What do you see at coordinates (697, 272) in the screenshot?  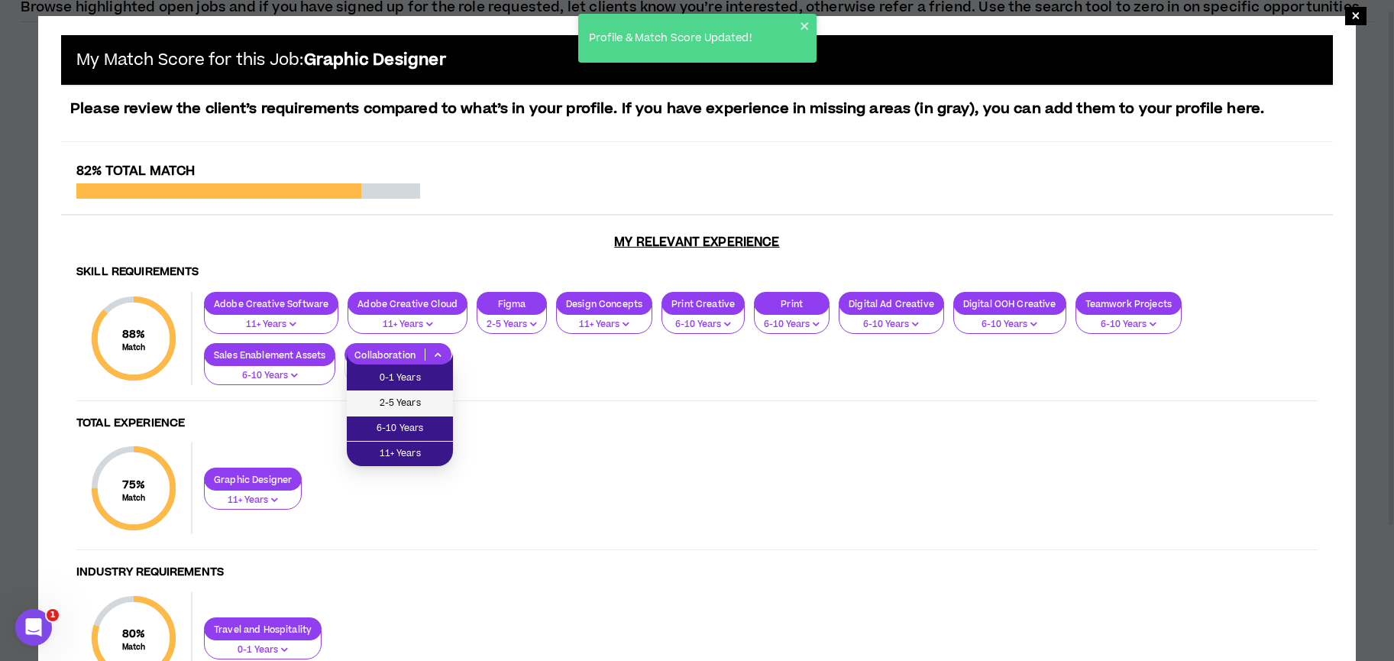 I see `h4: Skill Requirements` at bounding box center [697, 272].